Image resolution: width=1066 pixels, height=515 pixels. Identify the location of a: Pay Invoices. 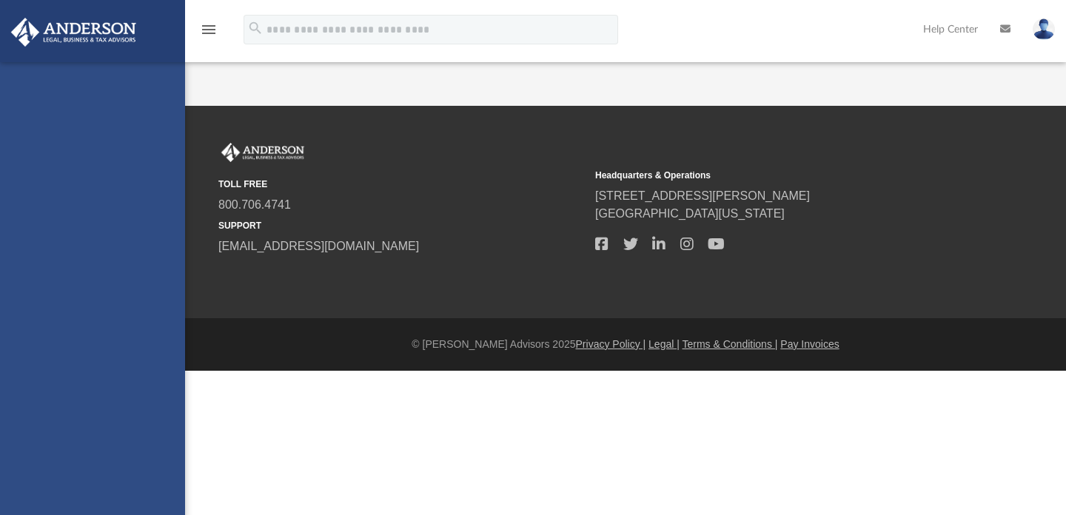
(809, 344).